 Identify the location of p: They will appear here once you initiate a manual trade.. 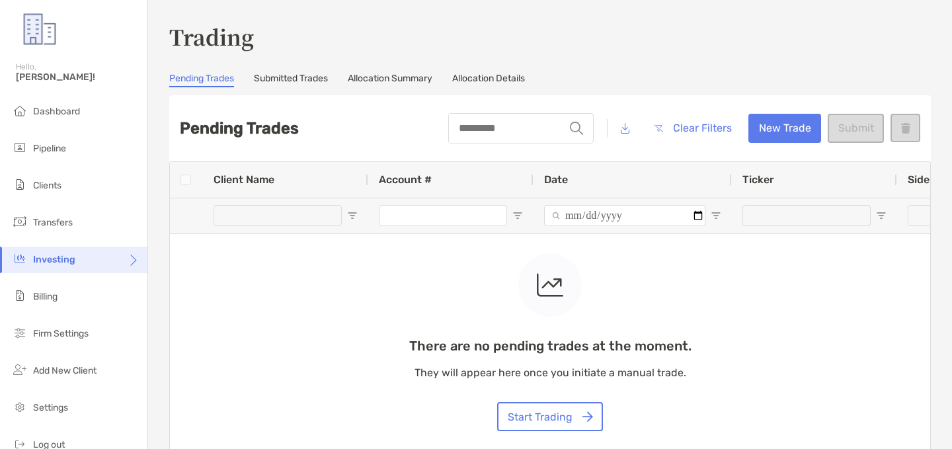
(550, 372).